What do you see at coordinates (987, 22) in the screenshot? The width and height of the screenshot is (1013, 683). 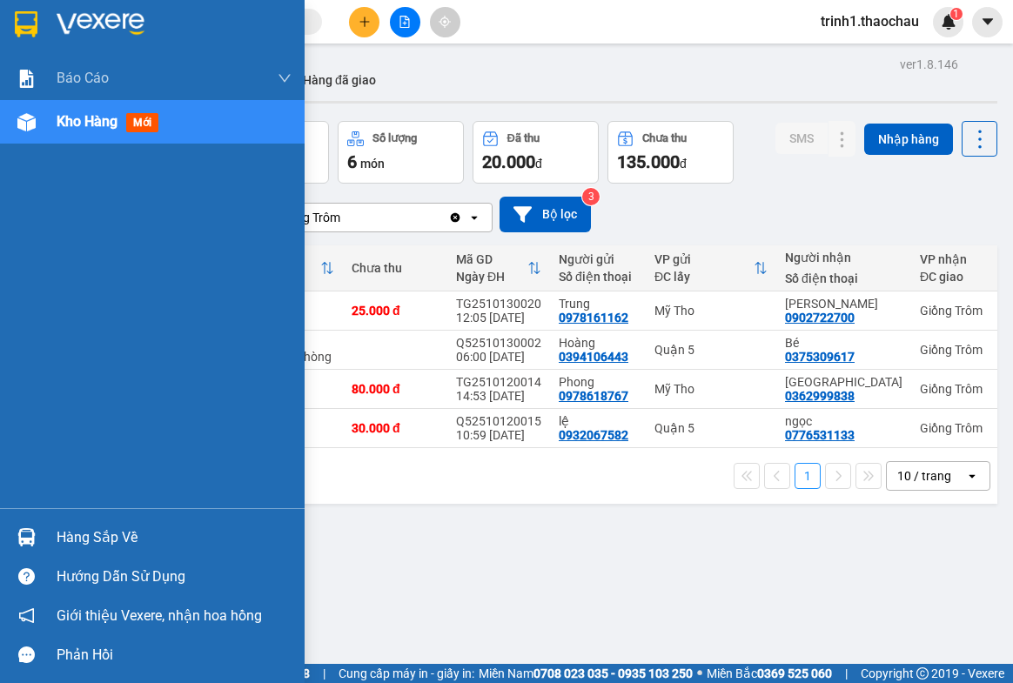 I see `button: caret-down` at bounding box center [987, 22].